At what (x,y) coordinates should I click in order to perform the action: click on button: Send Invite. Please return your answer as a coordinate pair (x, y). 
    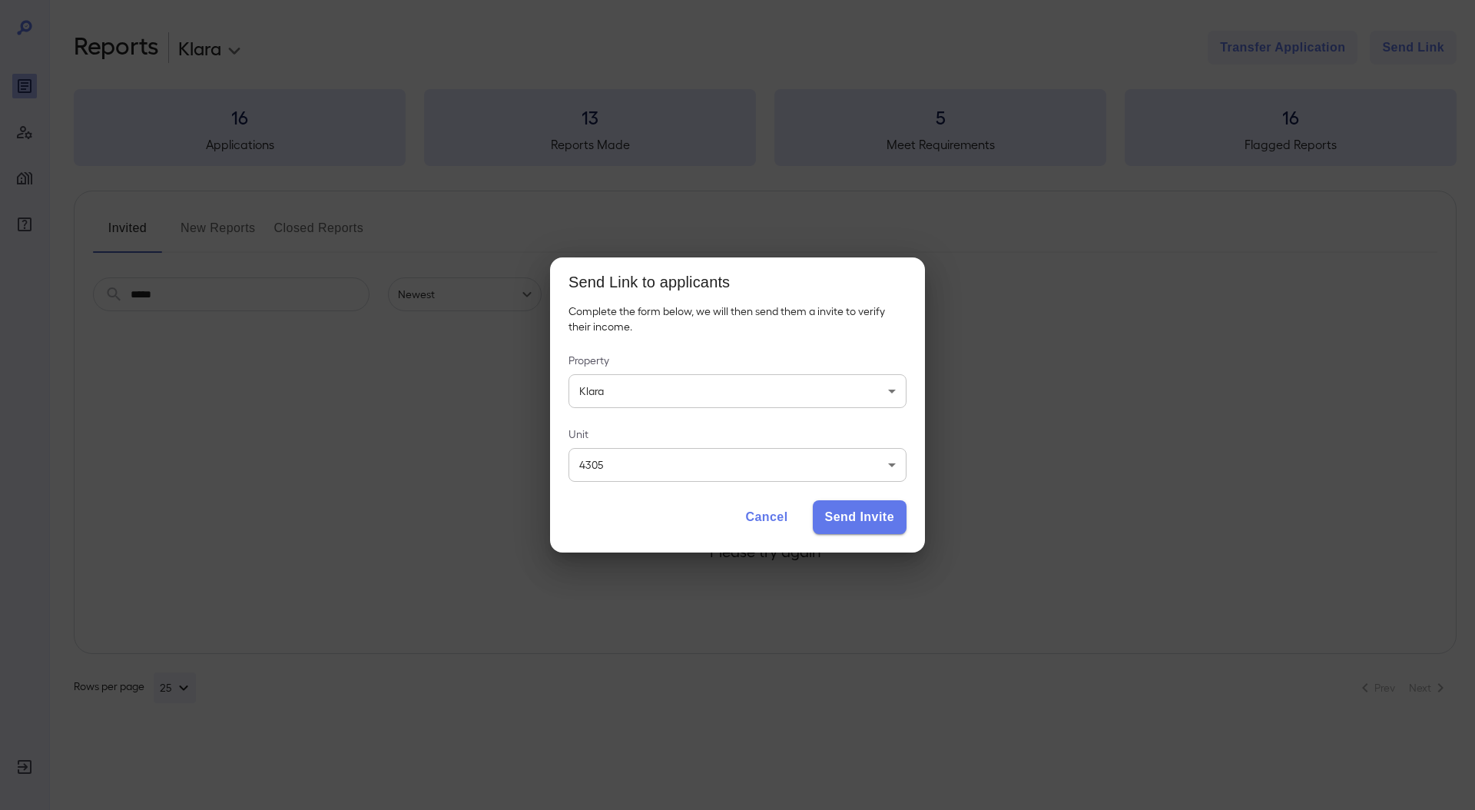
    Looking at the image, I should click on (860, 517).